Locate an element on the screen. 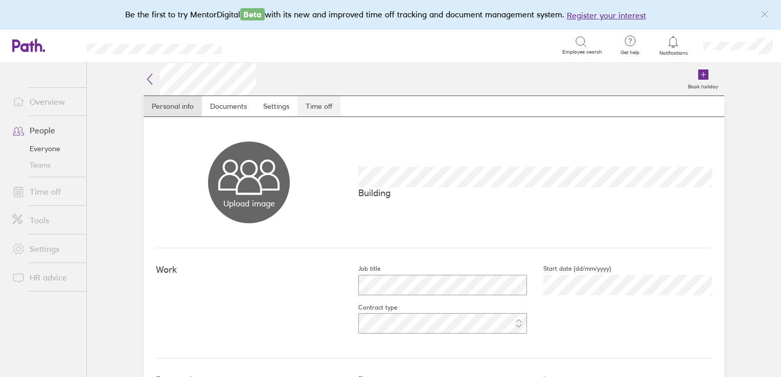 The image size is (781, 377). a: Overview is located at coordinates (45, 102).